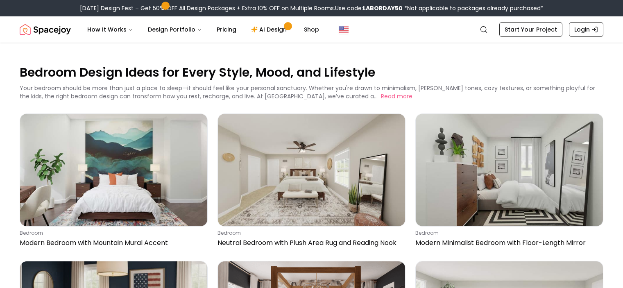  I want to click on nav: Main, so click(203, 29).